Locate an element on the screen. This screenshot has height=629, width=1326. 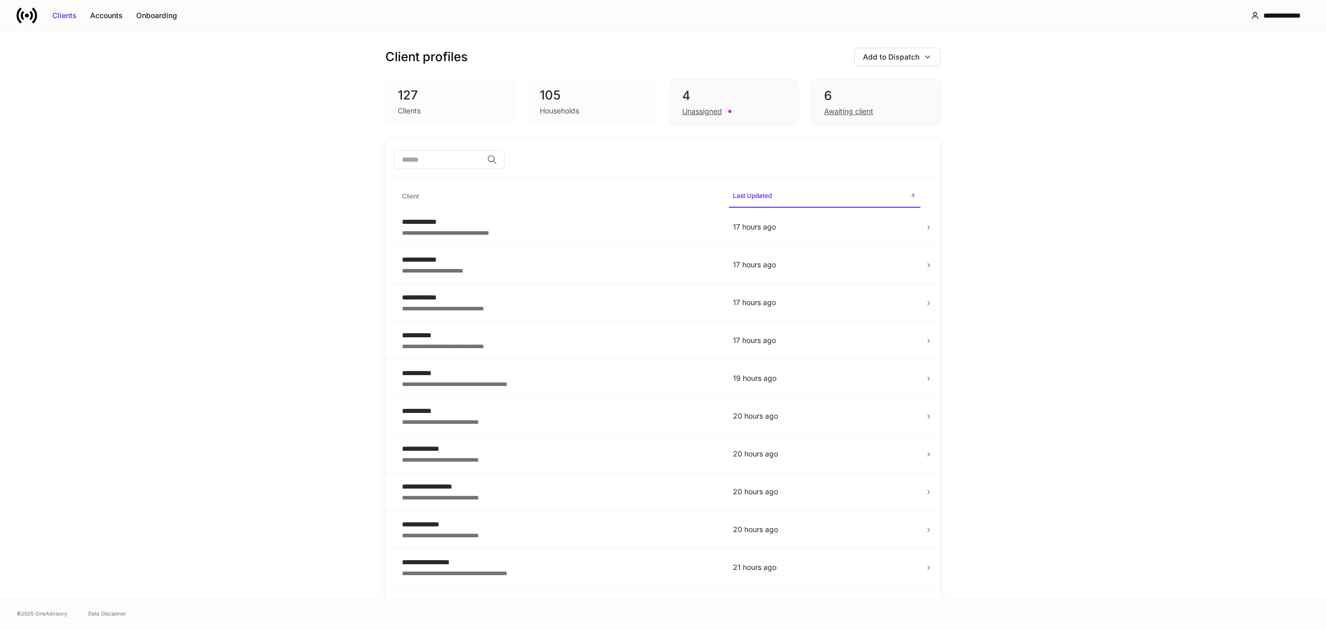
div: 4 is located at coordinates (734, 96).